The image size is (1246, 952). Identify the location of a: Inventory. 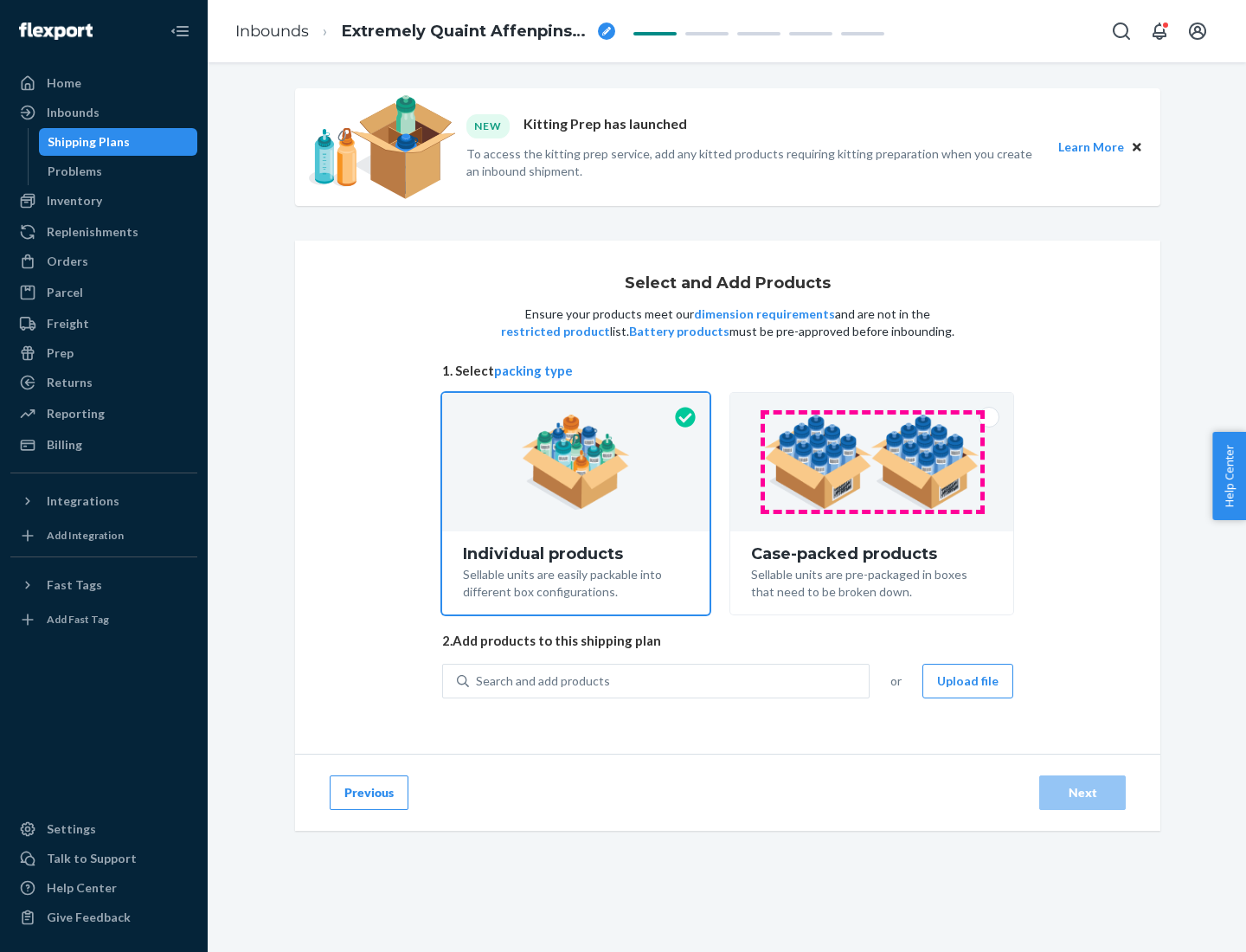
(104, 201).